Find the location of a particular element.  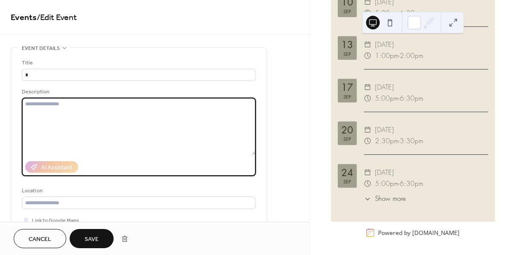

span: Save is located at coordinates (91, 240).